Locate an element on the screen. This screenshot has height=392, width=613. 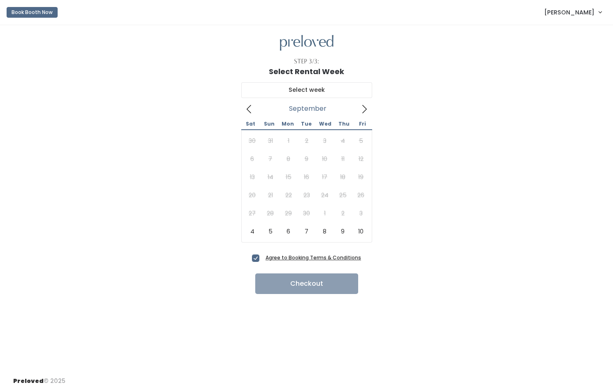
button: Book Booth Now is located at coordinates (32, 12).